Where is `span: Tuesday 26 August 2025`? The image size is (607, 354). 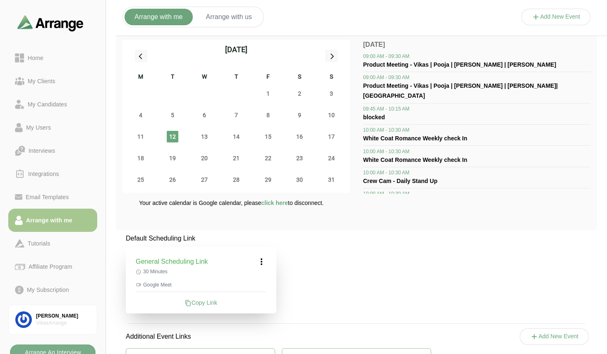 span: Tuesday 26 August 2025 is located at coordinates (172, 180).